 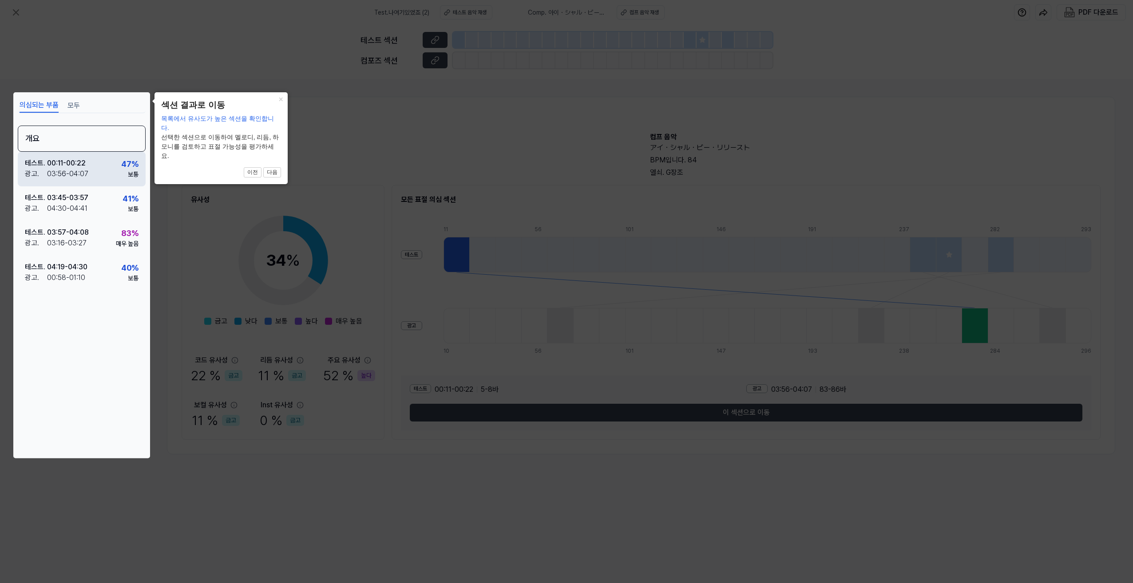 What do you see at coordinates (221, 137) in the screenshot?
I see `div: 선택한 섹션으로 이동하여 멜로디, 리듬, 하모니를 검토하고 표절 가능성을 평가하세요.` at bounding box center [221, 137].